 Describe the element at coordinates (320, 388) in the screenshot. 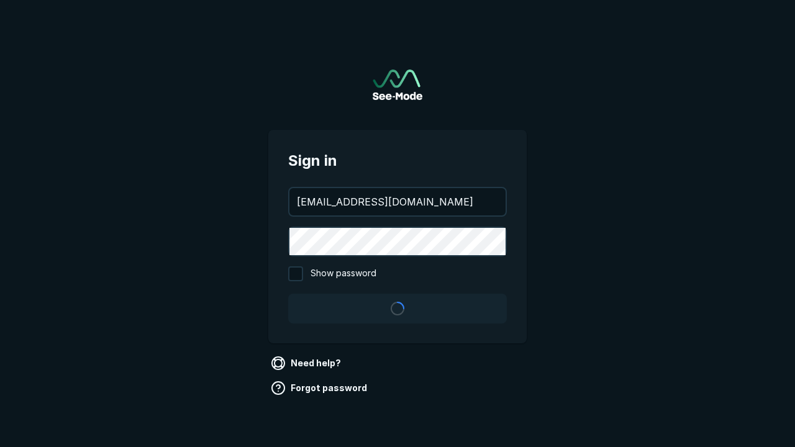

I see `a: Forgot password` at that location.